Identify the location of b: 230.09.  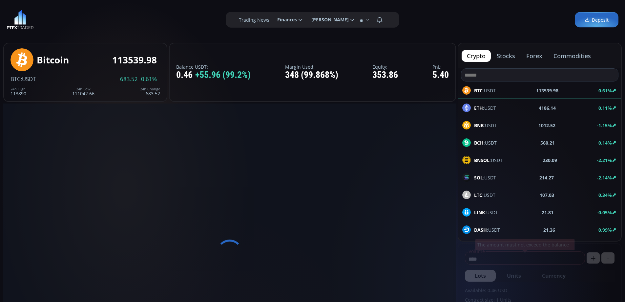
(550, 160).